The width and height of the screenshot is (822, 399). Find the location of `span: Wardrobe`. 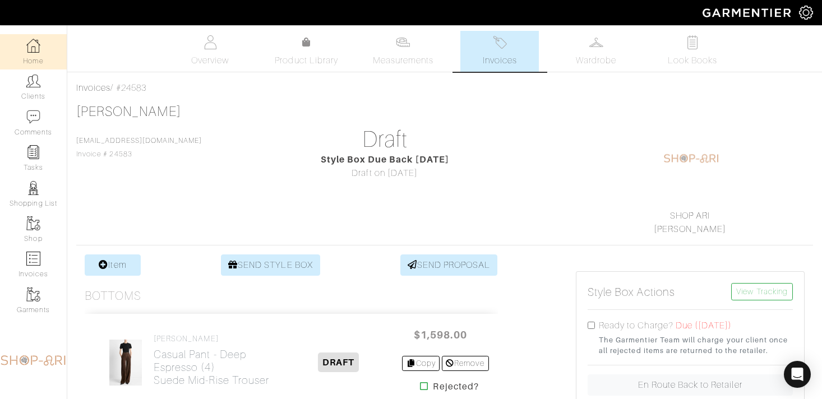

span: Wardrobe is located at coordinates (596, 61).